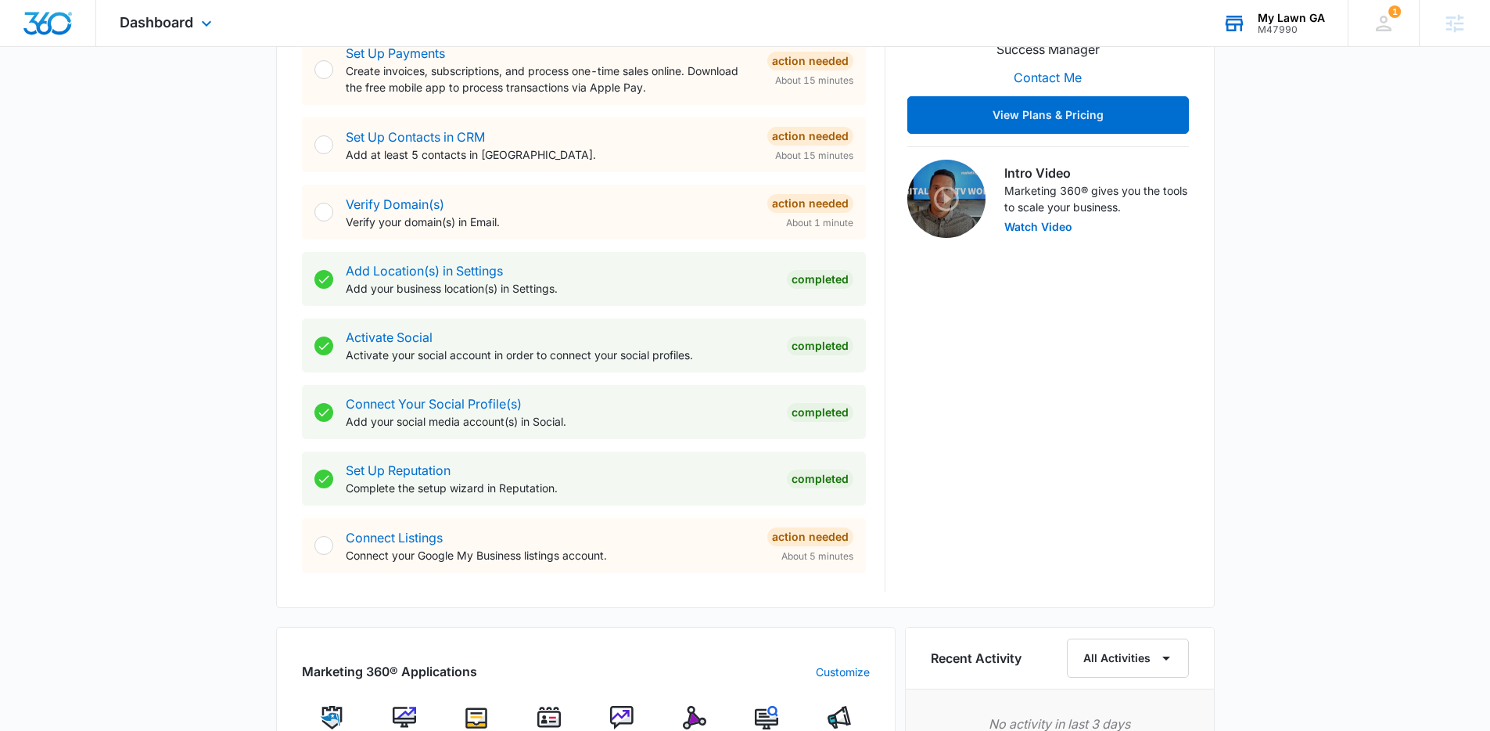 Image resolution: width=1490 pixels, height=731 pixels. I want to click on h3: Intro Video, so click(1097, 173).